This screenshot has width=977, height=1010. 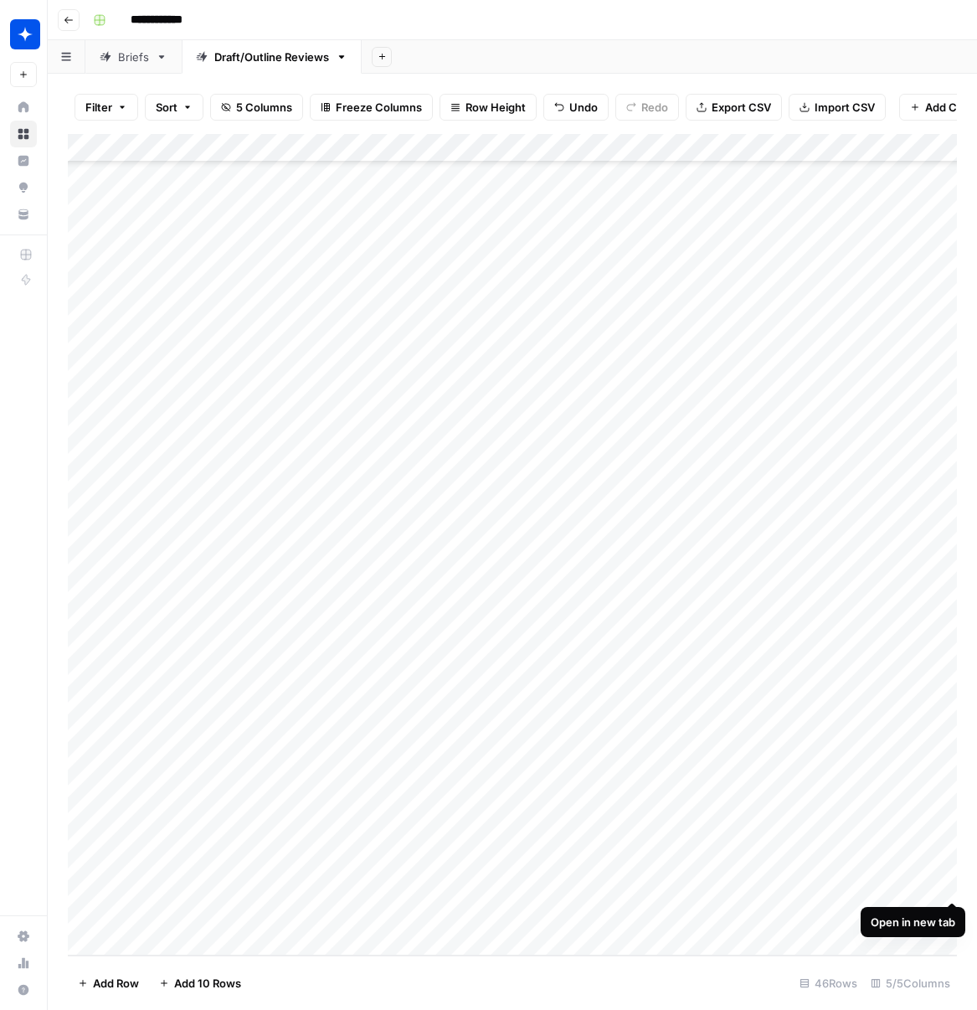 What do you see at coordinates (496, 107) in the screenshot?
I see `span: Row Height` at bounding box center [496, 107].